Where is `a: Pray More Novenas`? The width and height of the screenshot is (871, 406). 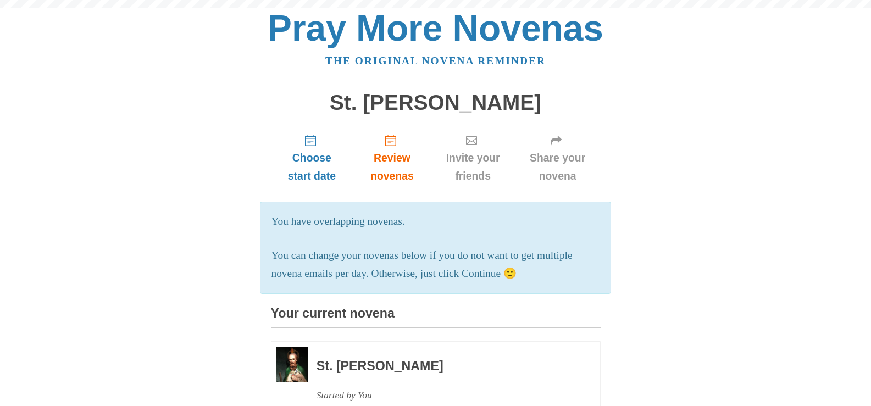 a: Pray More Novenas is located at coordinates (435, 28).